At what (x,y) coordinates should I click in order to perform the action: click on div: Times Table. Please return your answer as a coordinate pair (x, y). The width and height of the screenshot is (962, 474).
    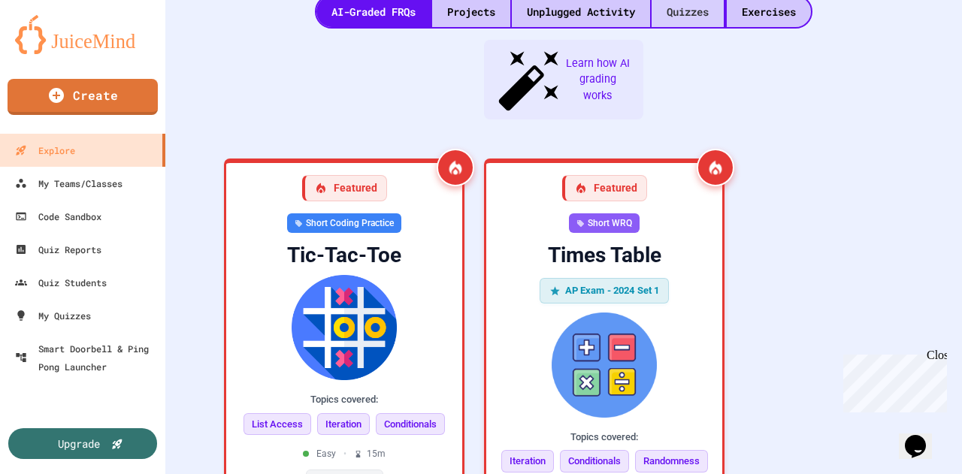
    Looking at the image, I should click on (604, 256).